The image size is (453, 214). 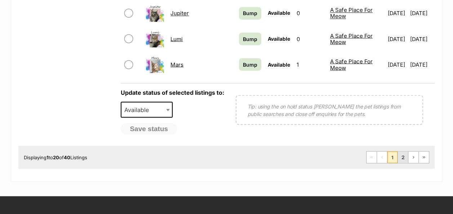 What do you see at coordinates (393, 157) in the screenshot?
I see `span: Page 1` at bounding box center [393, 157].